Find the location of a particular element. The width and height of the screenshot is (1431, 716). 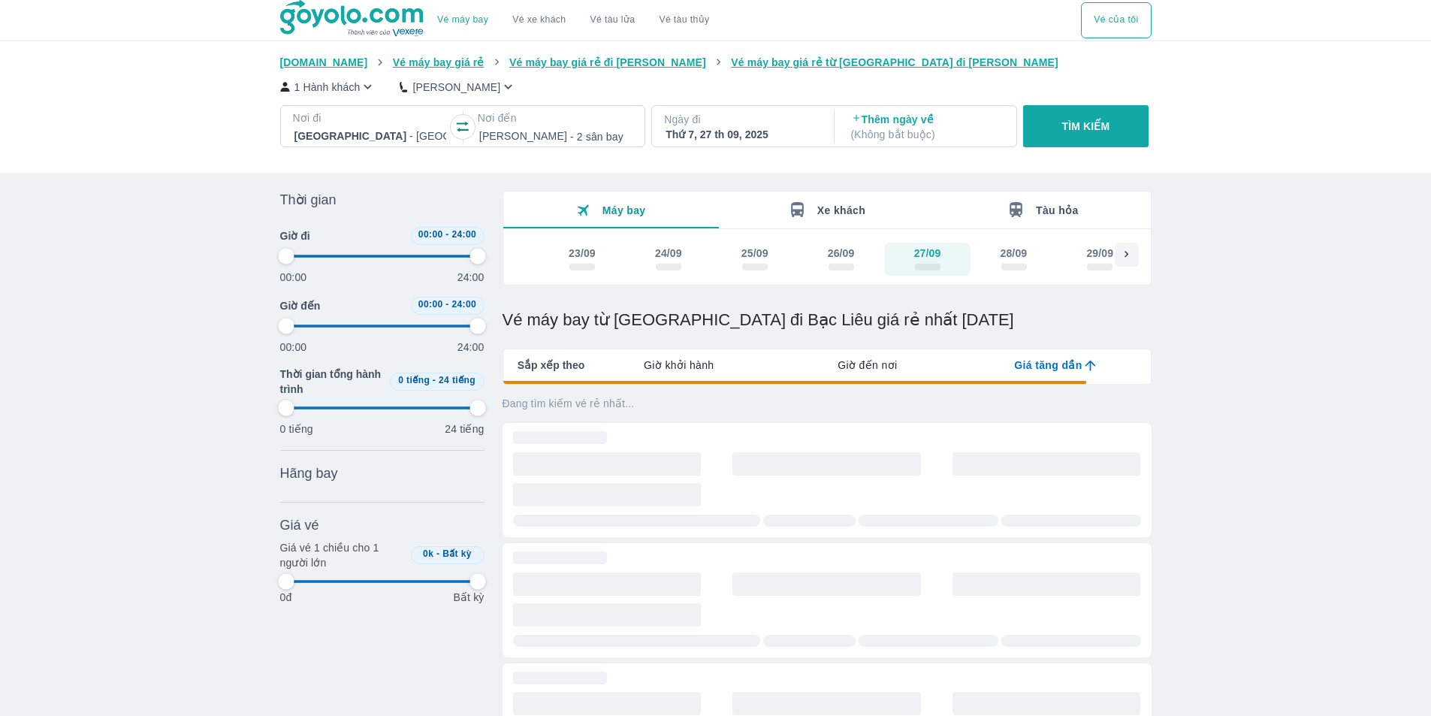

p: Nơi đến is located at coordinates (555, 118).